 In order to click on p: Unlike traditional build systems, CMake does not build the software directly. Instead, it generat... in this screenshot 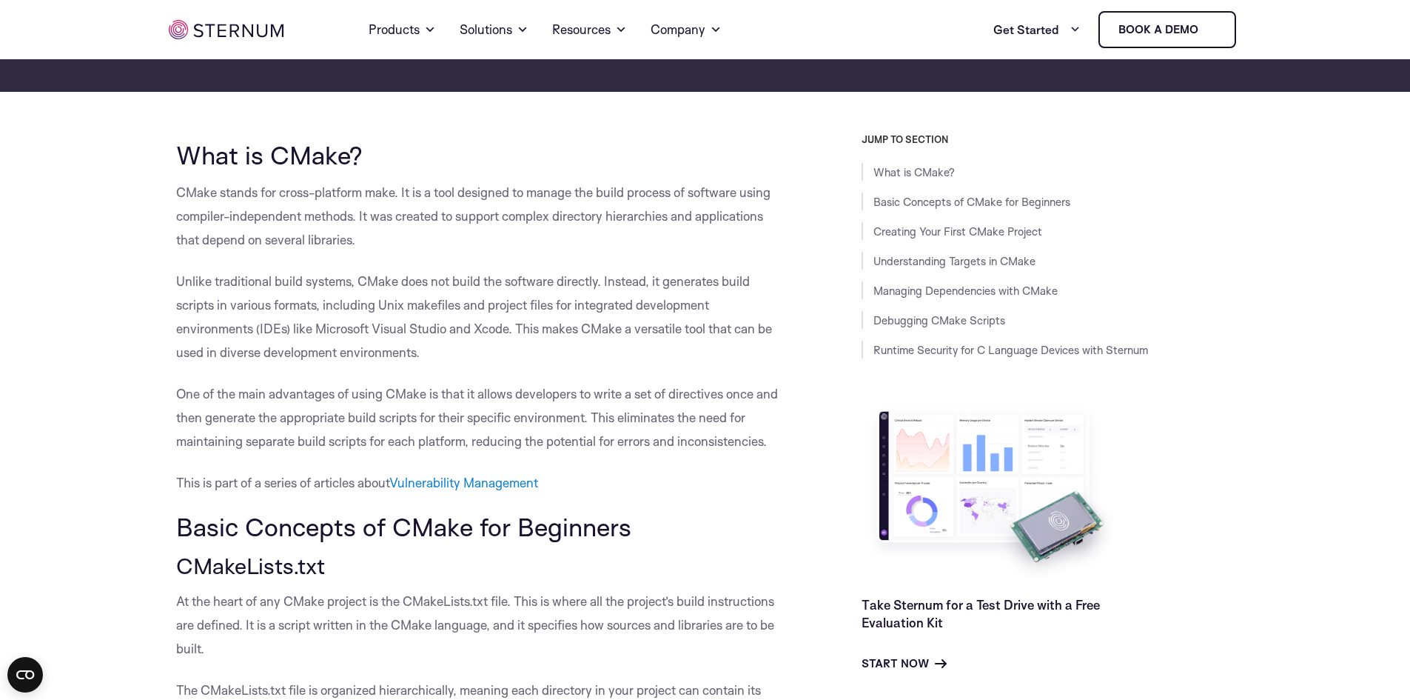, I will do `click(482, 317)`.